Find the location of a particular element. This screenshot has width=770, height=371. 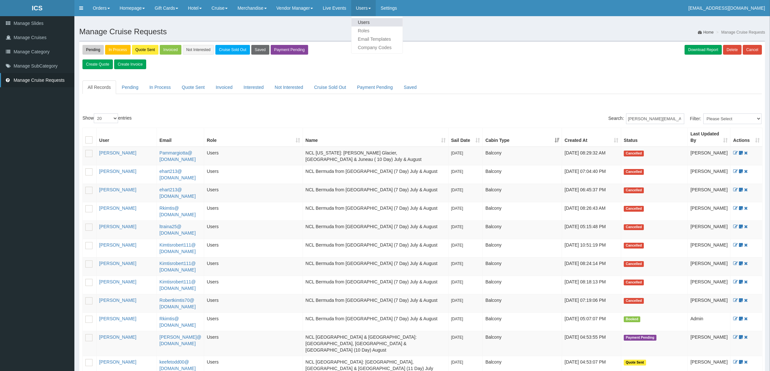

span: Manage Slides is located at coordinates (28, 23).